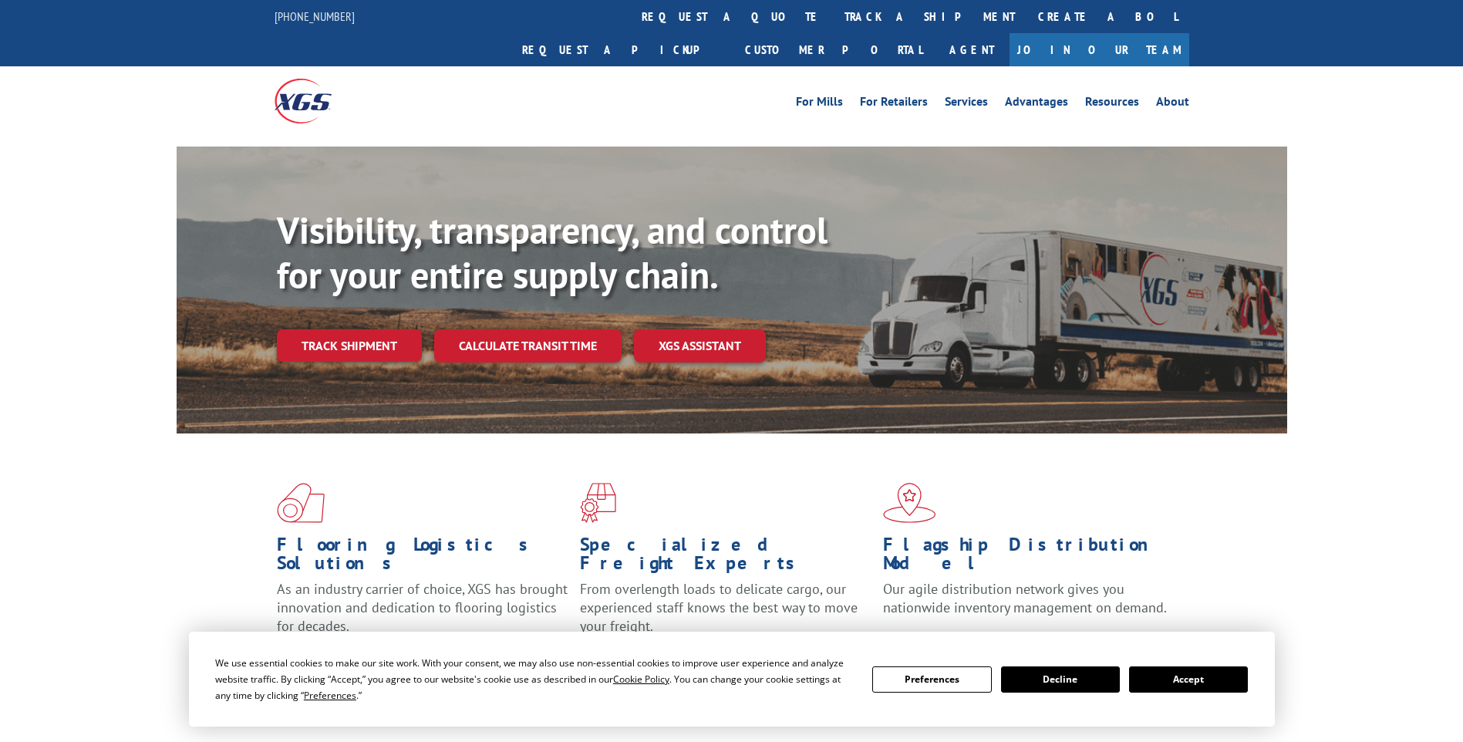  Describe the element at coordinates (301, 503) in the screenshot. I see `img: xgs-icon-total-supply-chain-intelligence-red` at that location.